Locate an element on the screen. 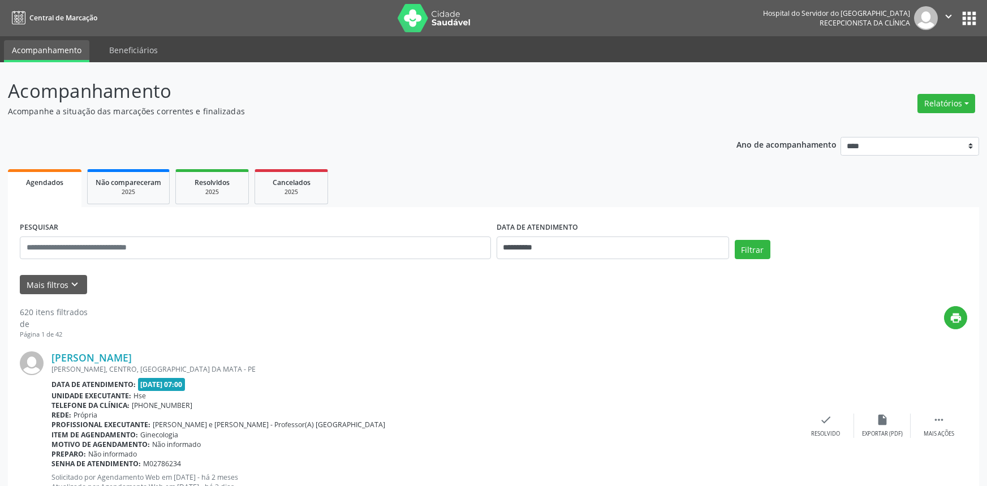 The height and width of the screenshot is (486, 987). b: Rede: is located at coordinates (61, 414).